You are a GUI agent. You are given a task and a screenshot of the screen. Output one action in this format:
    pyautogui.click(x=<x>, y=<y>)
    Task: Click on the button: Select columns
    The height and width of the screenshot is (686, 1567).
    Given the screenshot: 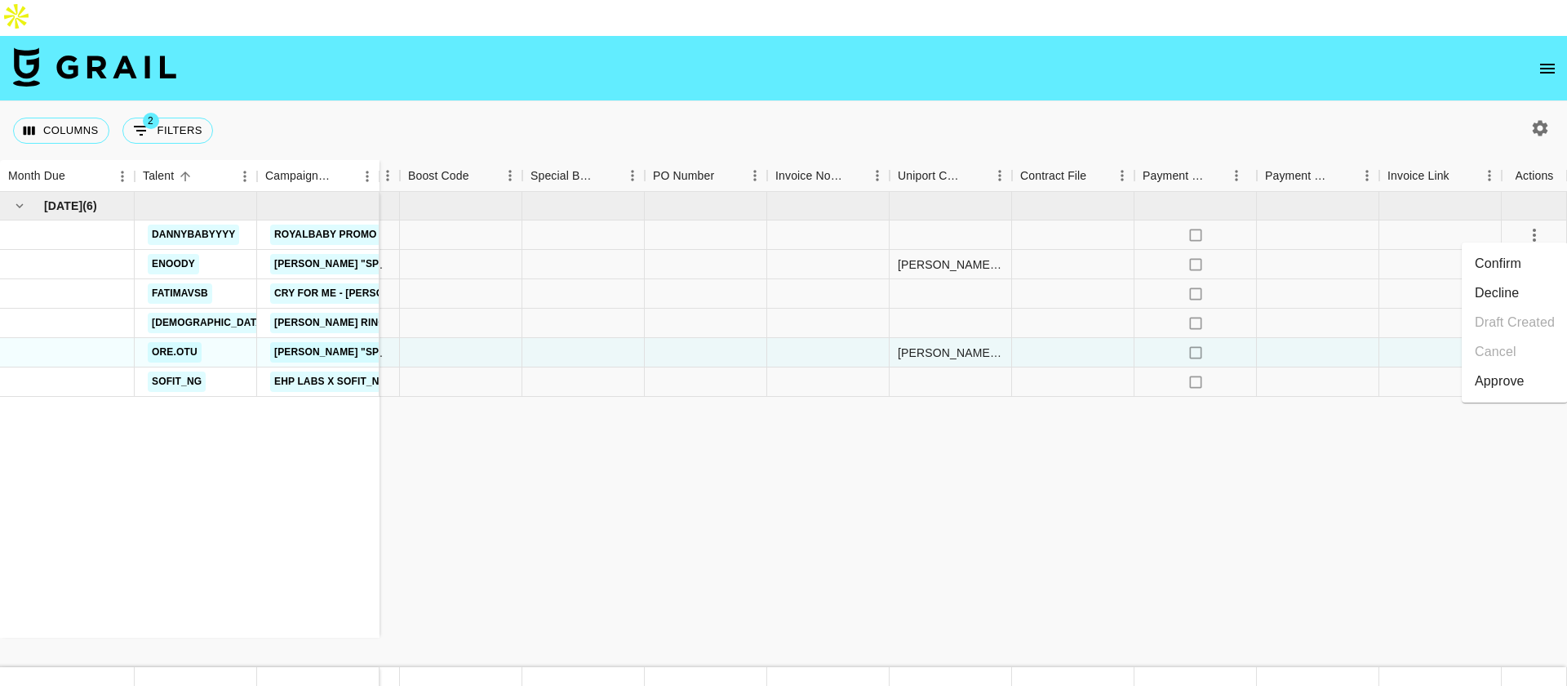 What is the action you would take?
    pyautogui.click(x=61, y=131)
    